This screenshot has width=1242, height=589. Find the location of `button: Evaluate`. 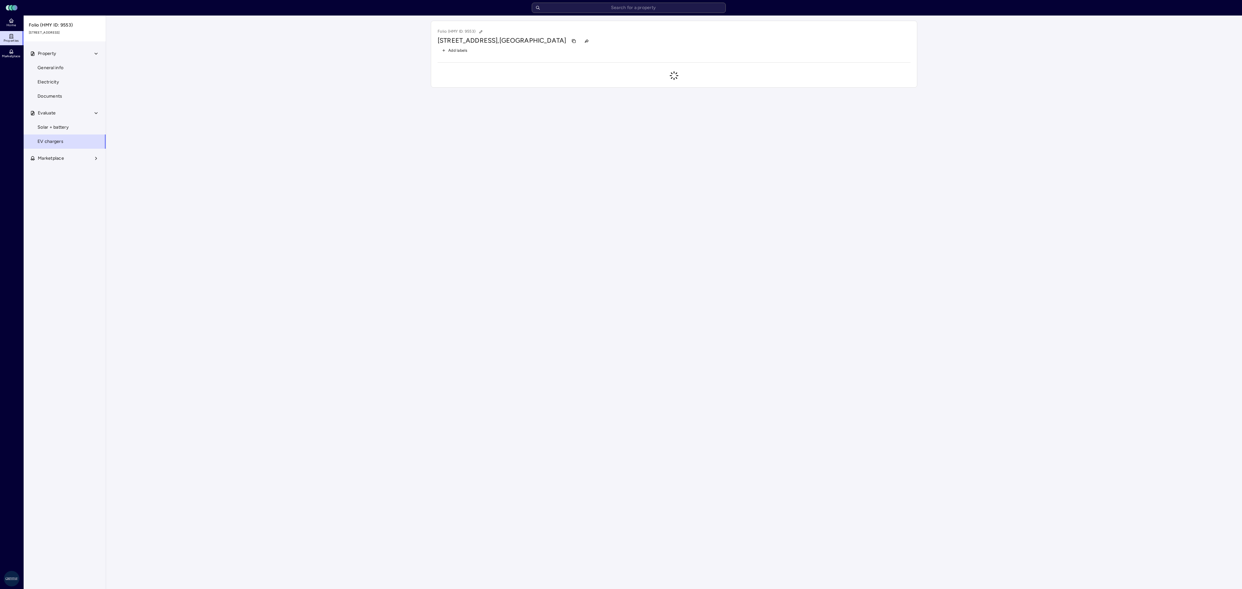

button: Evaluate is located at coordinates (65, 113).